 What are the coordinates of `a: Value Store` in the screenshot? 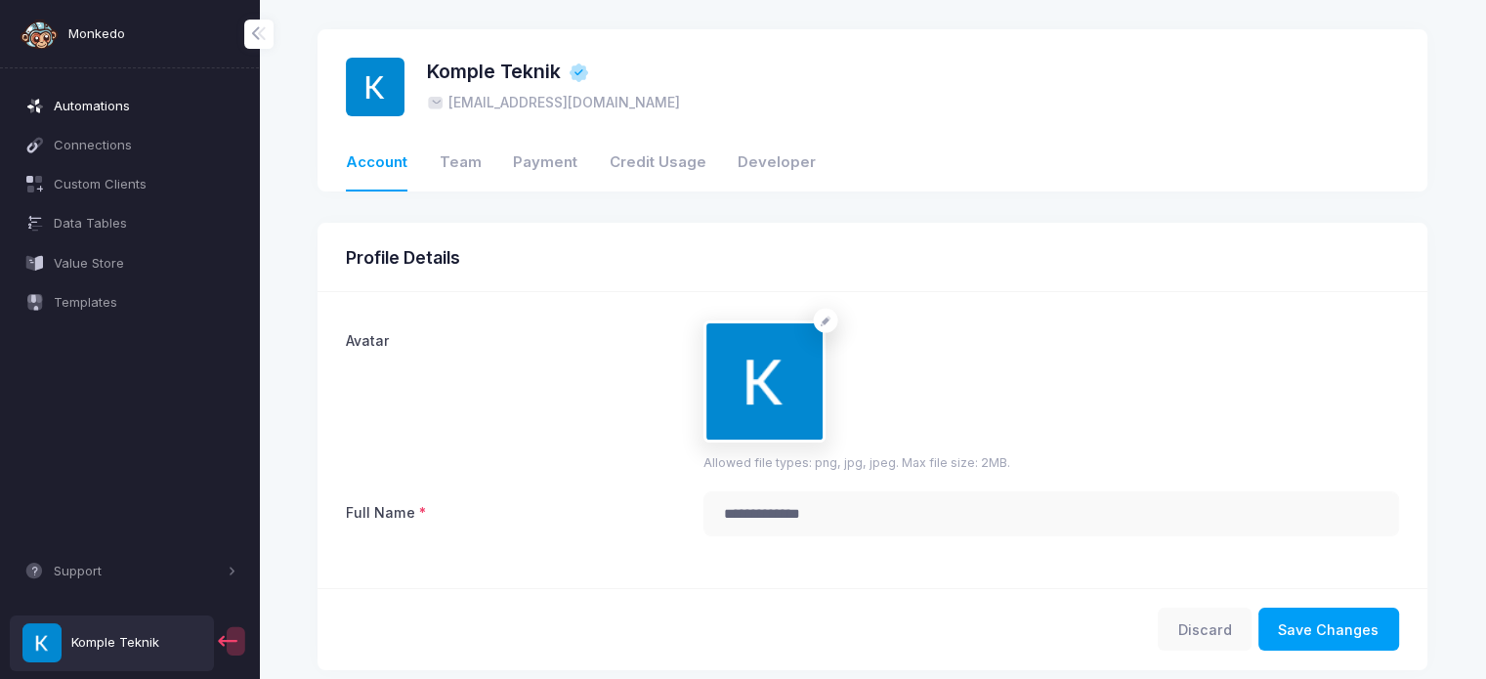 It's located at (130, 263).